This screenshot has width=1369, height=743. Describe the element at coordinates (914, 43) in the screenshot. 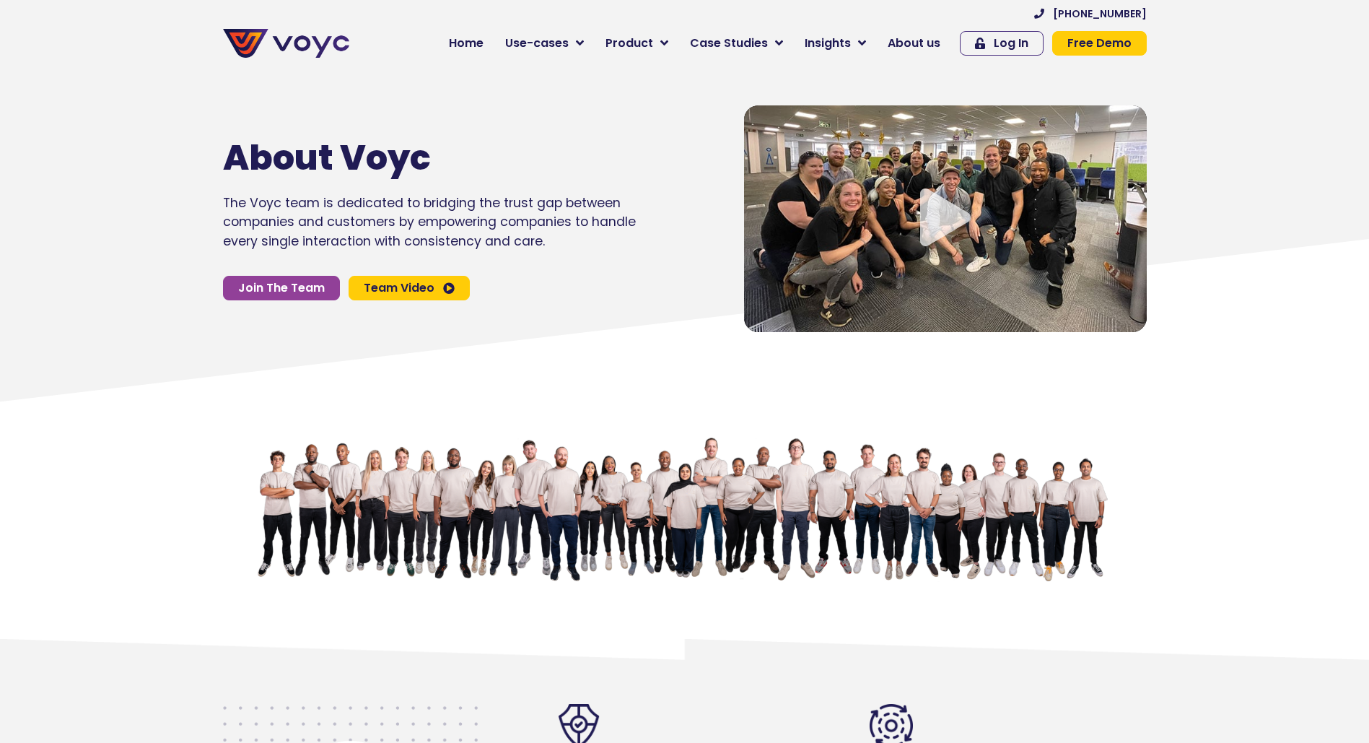

I see `span: About us` at that location.